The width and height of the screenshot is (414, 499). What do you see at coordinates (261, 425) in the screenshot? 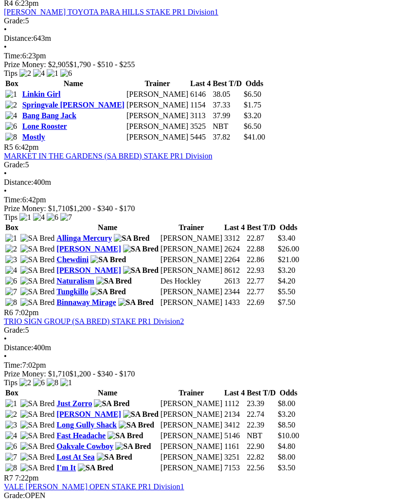
I see `td: 22.39` at bounding box center [261, 425].